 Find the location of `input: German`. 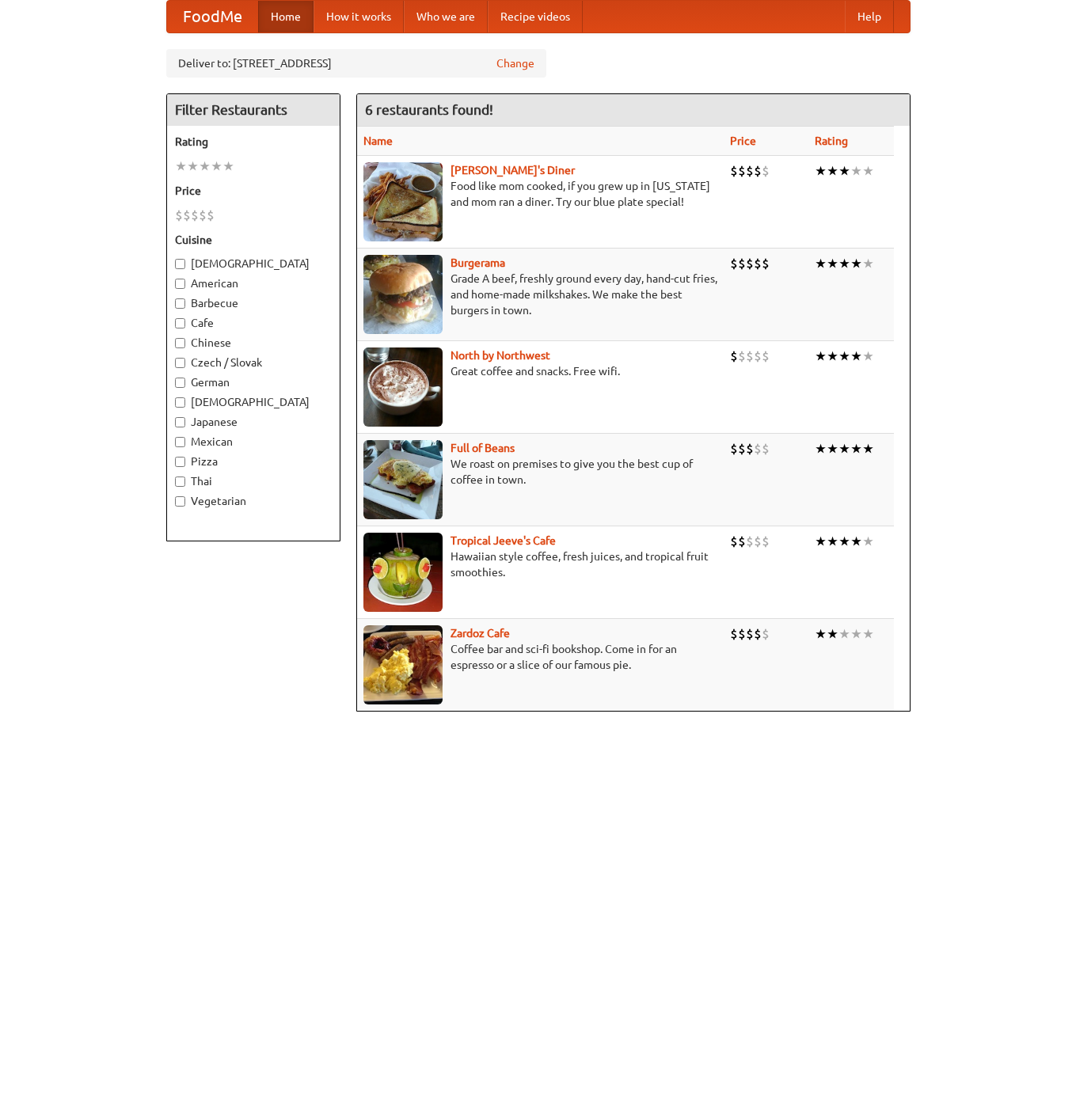

input: German is located at coordinates (180, 383).